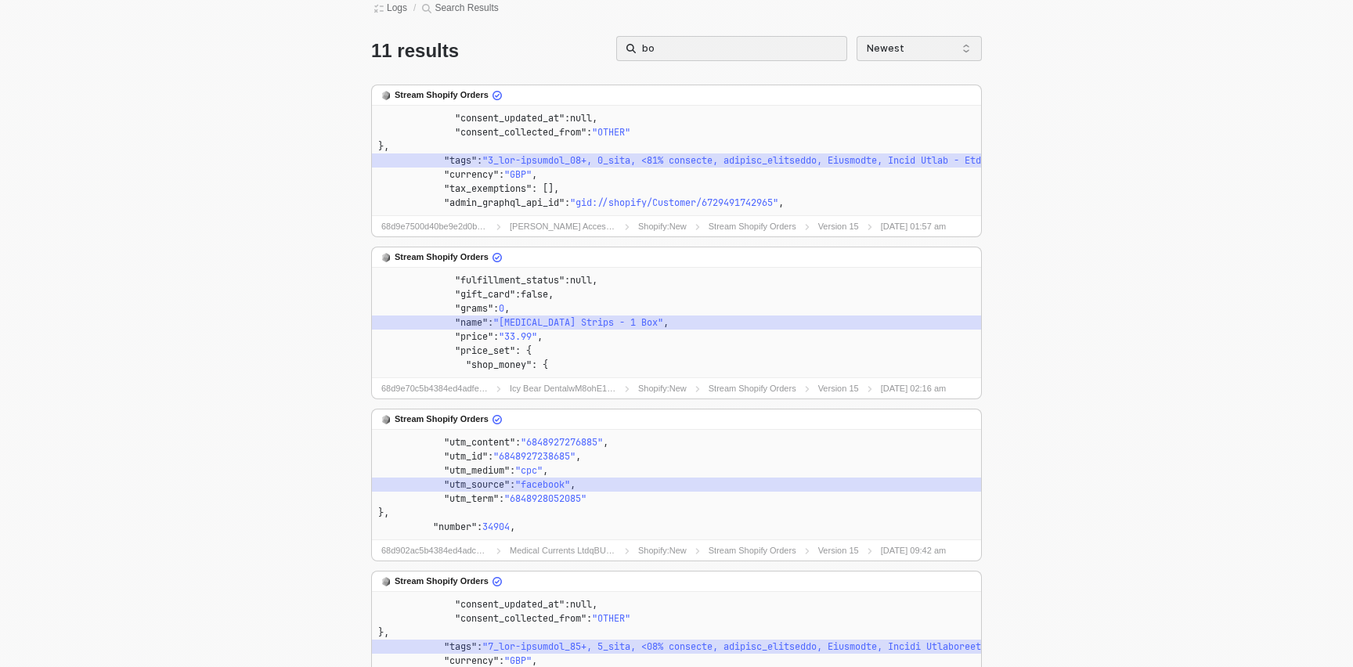 The image size is (1353, 667). I want to click on span: "grams", so click(474, 308).